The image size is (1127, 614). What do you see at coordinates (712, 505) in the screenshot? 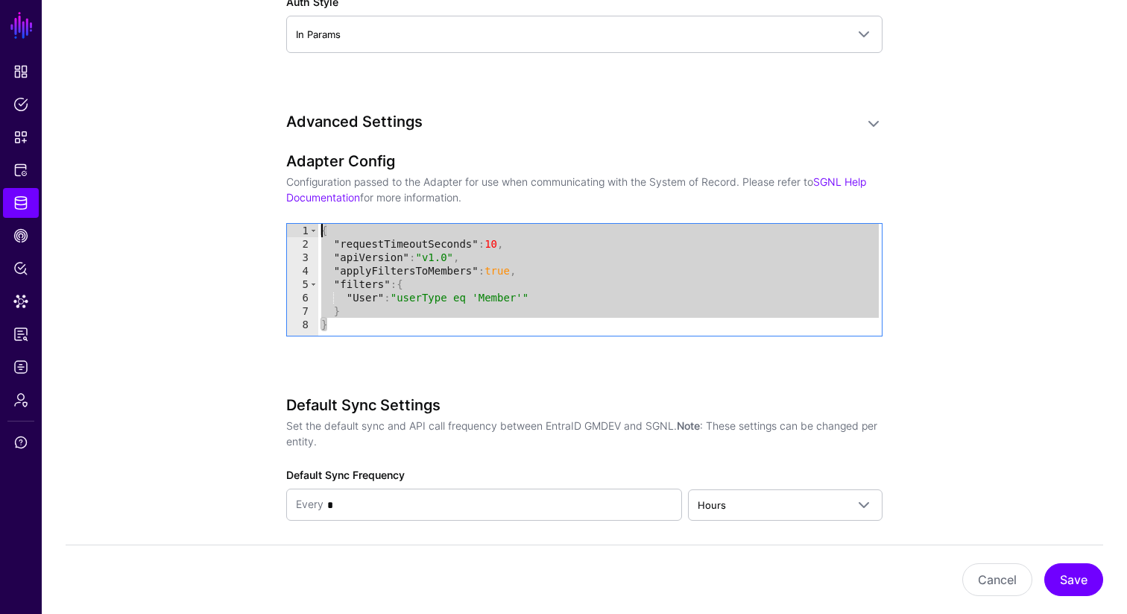
I see `span: Hours` at bounding box center [712, 505].